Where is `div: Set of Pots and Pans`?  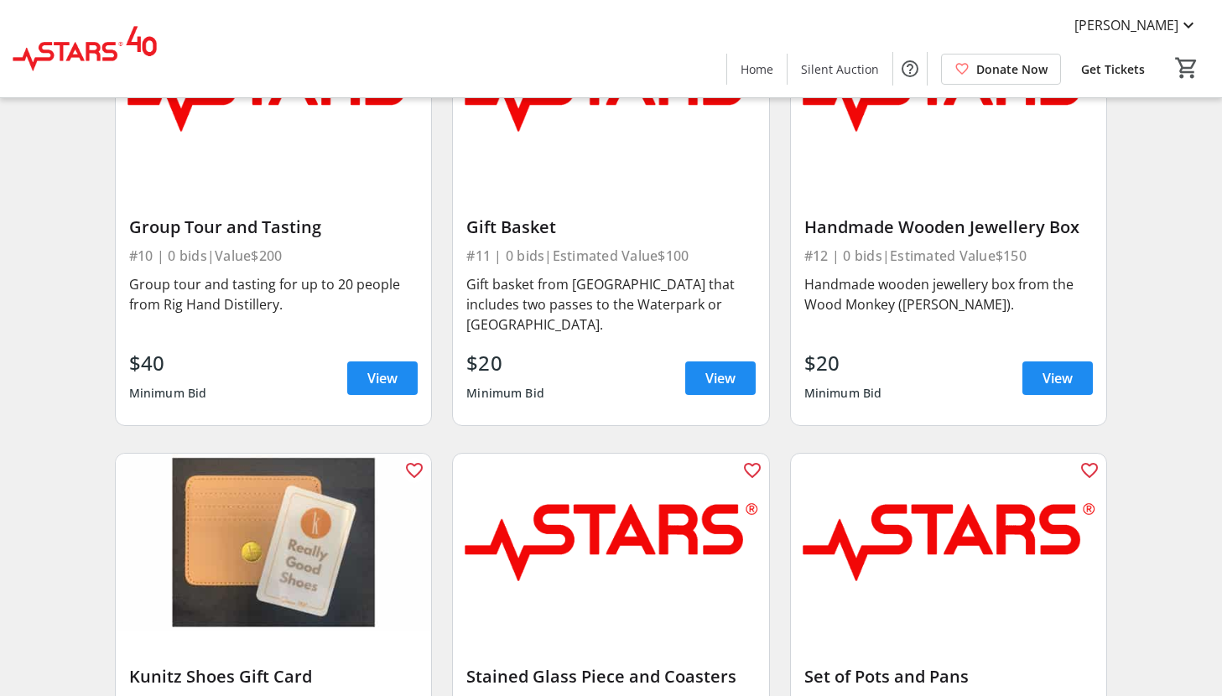 div: Set of Pots and Pans is located at coordinates (948, 677).